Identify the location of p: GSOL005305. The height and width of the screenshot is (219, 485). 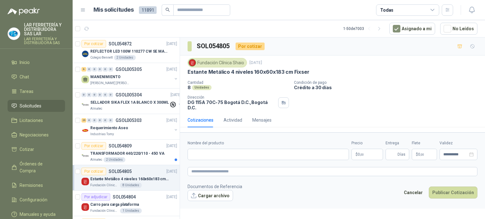
(129, 69).